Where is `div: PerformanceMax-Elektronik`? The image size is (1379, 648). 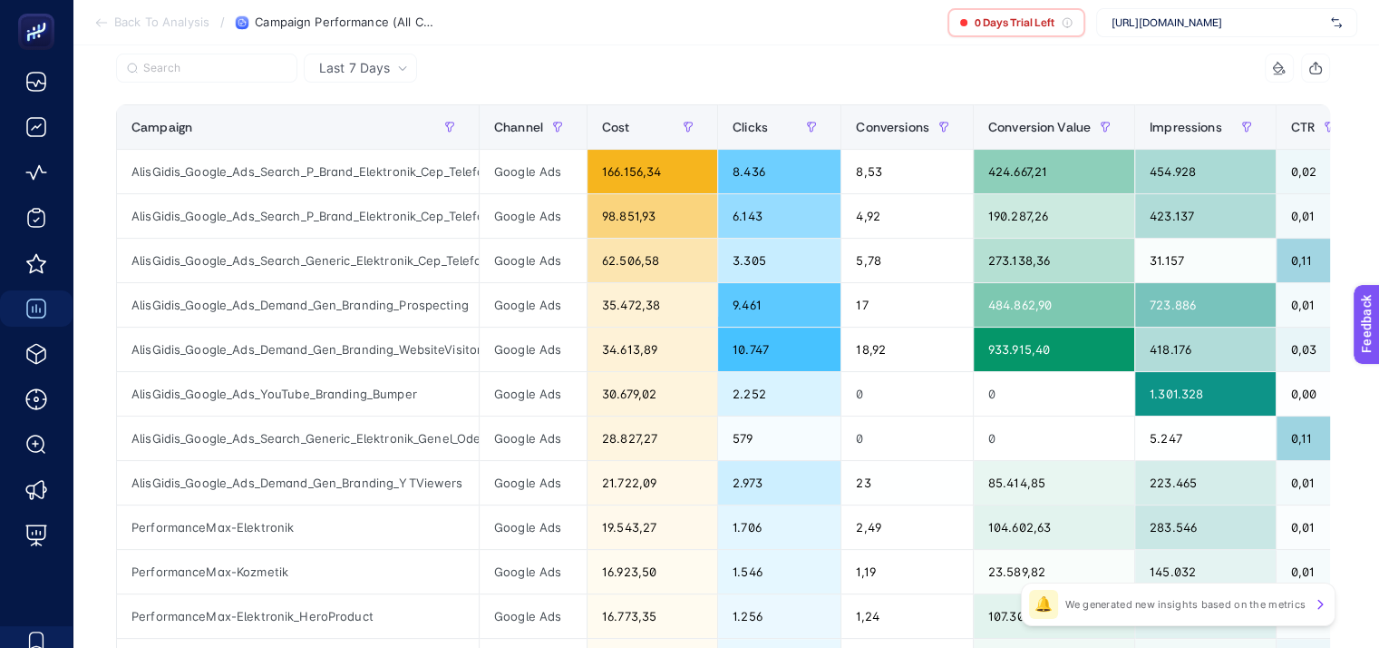
div: PerformanceMax-Elektronik is located at coordinates (297, 527).